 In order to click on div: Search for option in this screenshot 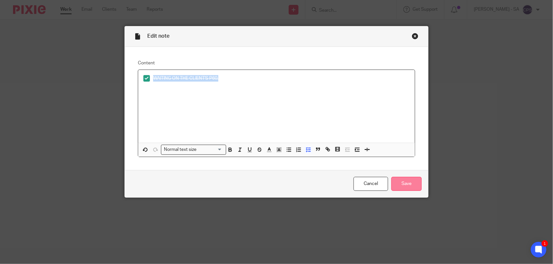, I will do `click(193, 150)`.